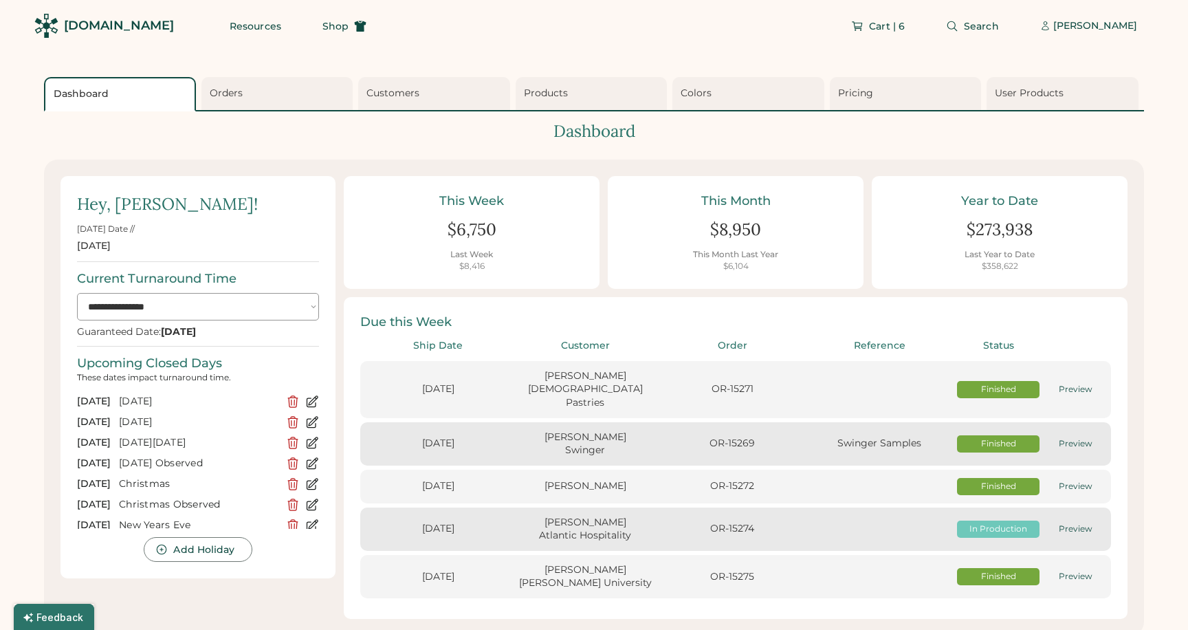  What do you see at coordinates (981, 26) in the screenshot?
I see `span: Search` at bounding box center [981, 26].